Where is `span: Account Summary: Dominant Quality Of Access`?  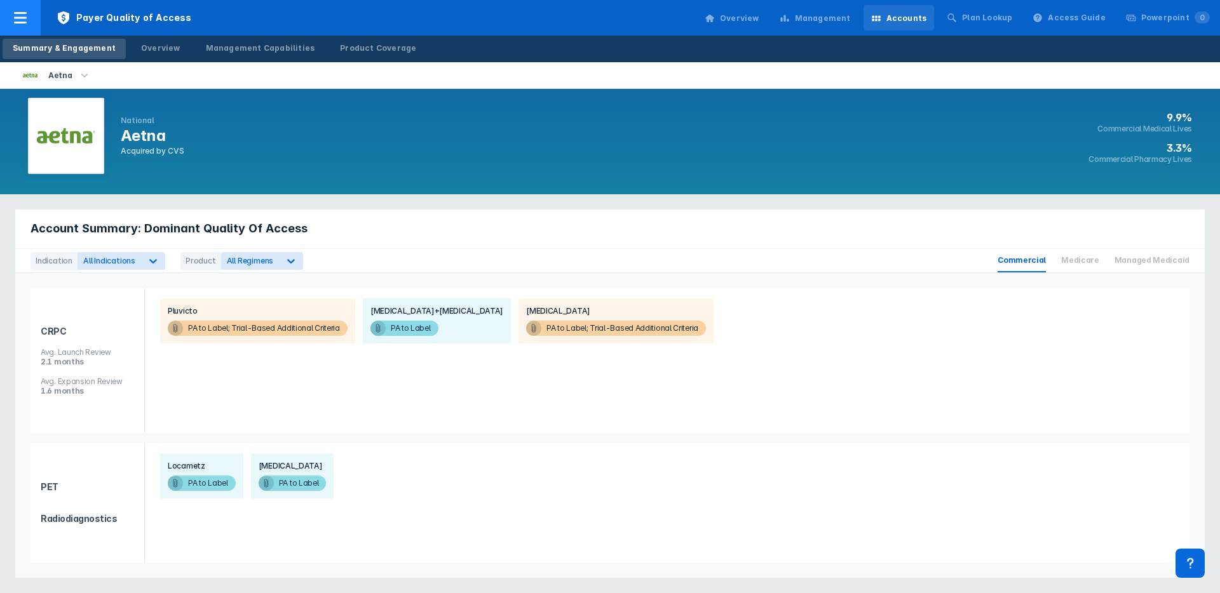
span: Account Summary: Dominant Quality Of Access is located at coordinates (169, 229).